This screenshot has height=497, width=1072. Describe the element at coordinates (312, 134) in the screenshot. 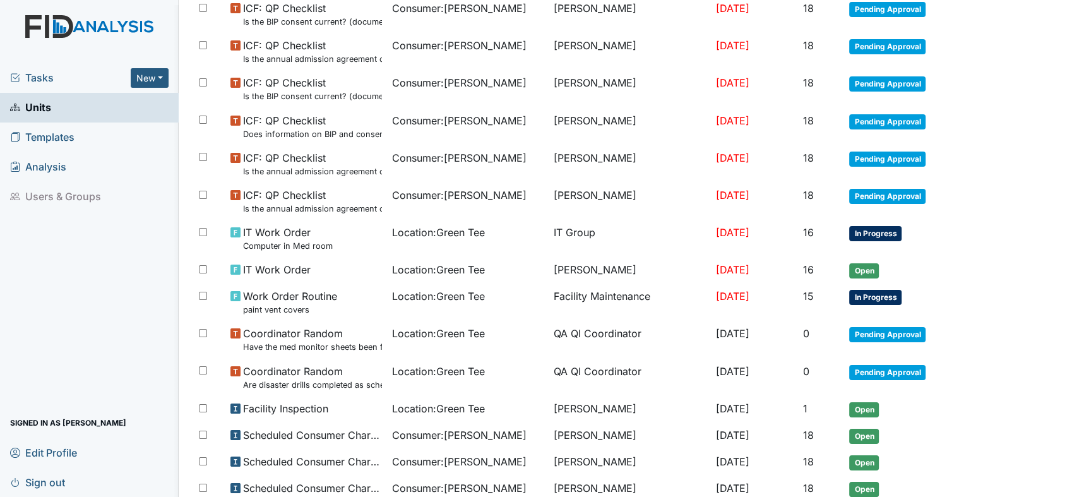

I see `small: Does information on BIP and consent match?` at that location.